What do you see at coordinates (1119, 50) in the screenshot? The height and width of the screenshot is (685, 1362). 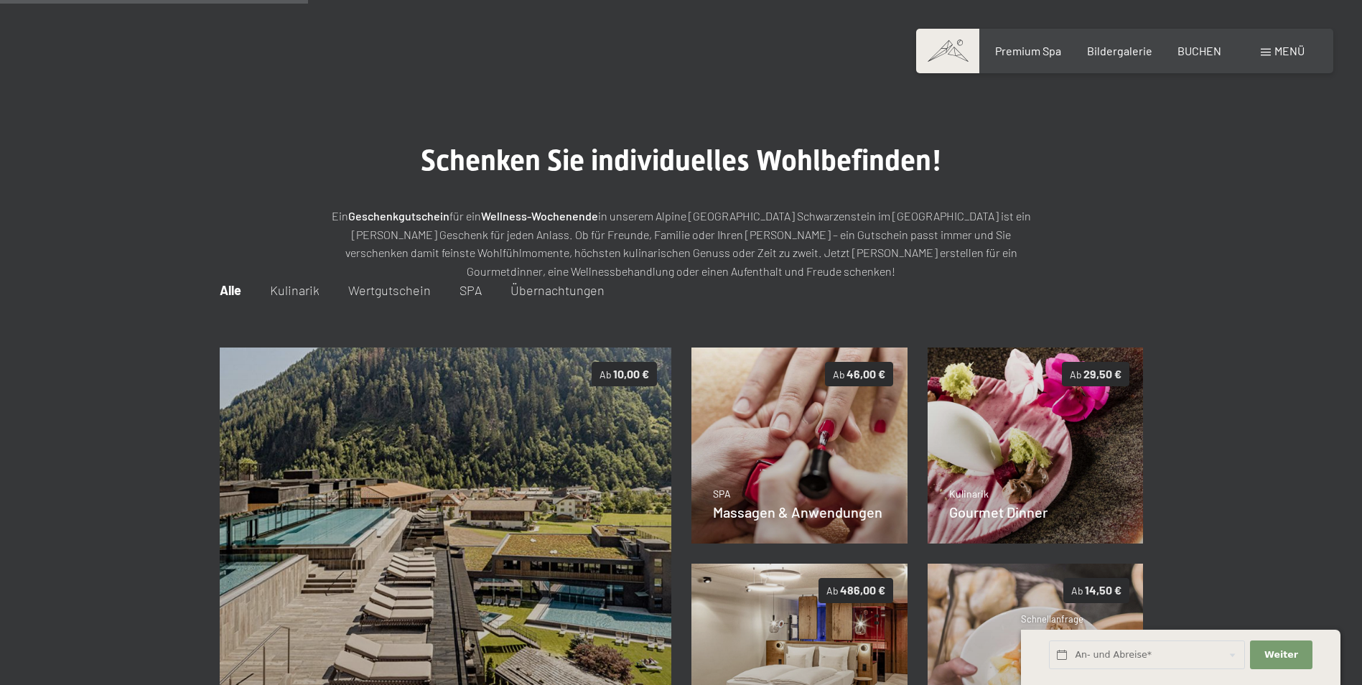 I see `span: Bildergalerie` at bounding box center [1119, 50].